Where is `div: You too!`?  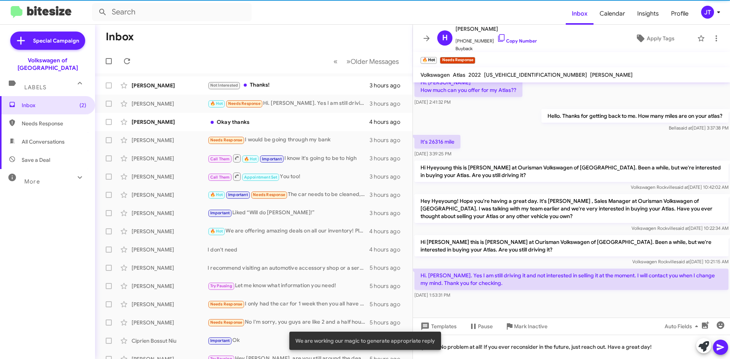
div: You too! is located at coordinates (289, 176).